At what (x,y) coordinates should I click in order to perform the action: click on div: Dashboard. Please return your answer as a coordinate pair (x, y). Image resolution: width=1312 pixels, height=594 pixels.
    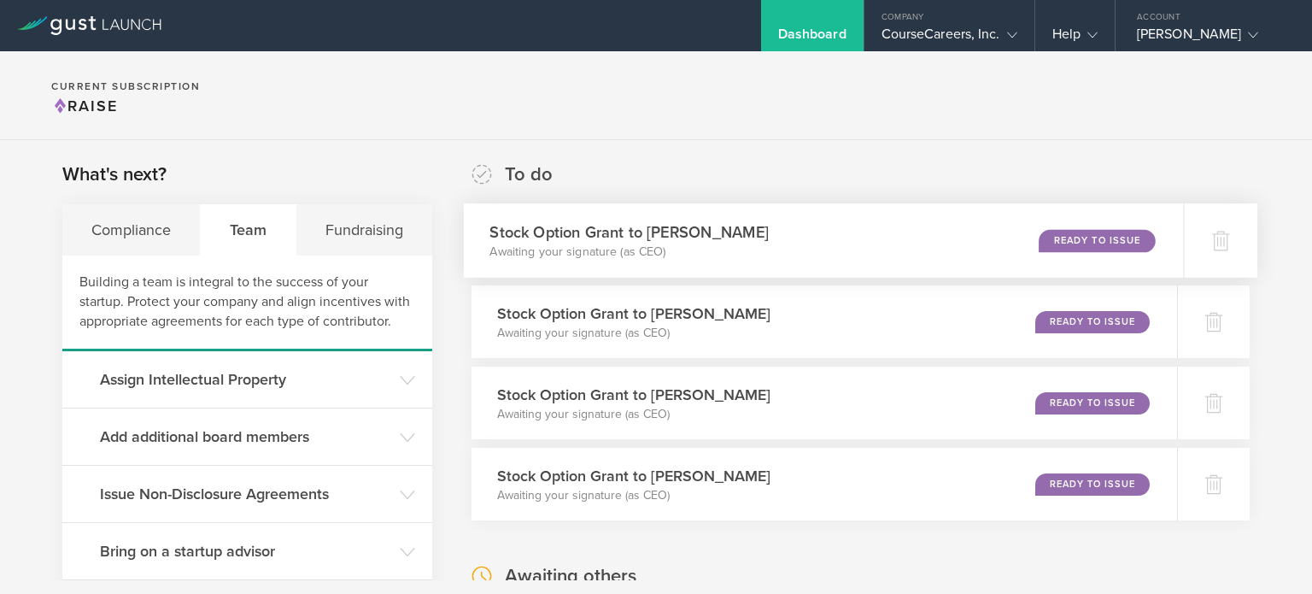
    Looking at the image, I should click on (812, 38).